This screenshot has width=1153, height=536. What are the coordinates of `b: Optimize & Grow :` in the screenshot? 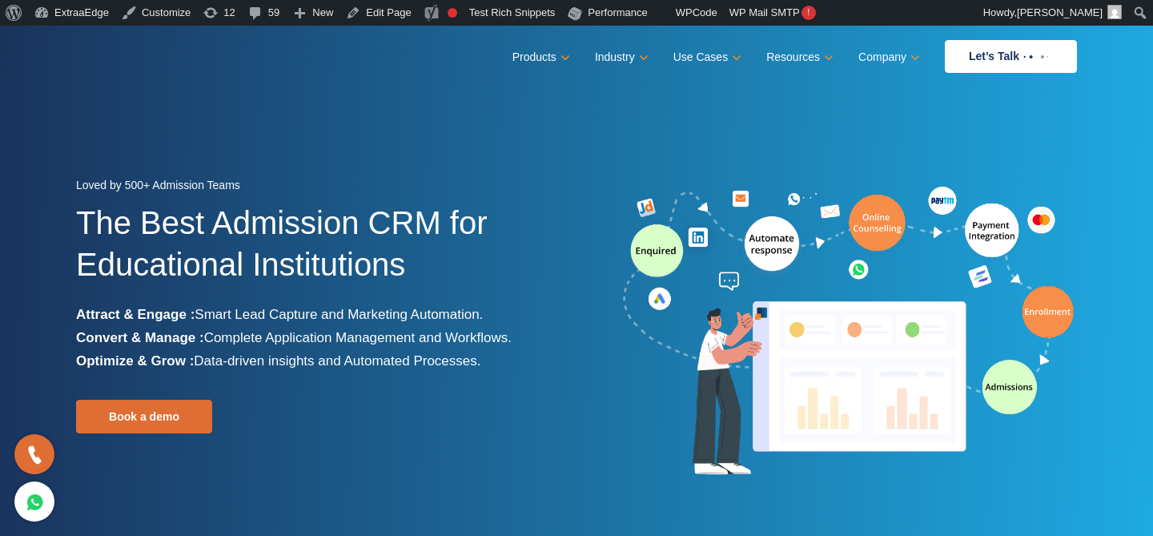 It's located at (135, 360).